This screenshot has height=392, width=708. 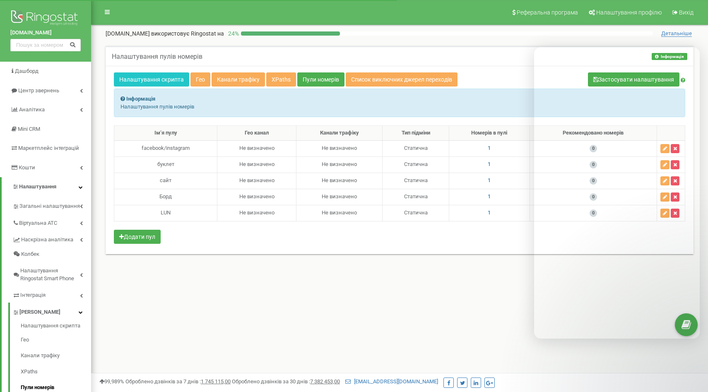 What do you see at coordinates (38, 186) in the screenshot?
I see `span: Налаштування` at bounding box center [38, 186].